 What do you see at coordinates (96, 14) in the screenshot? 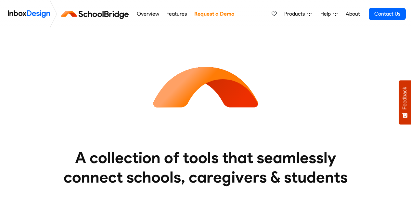
I see `img: schoolbridge logo` at bounding box center [96, 14].